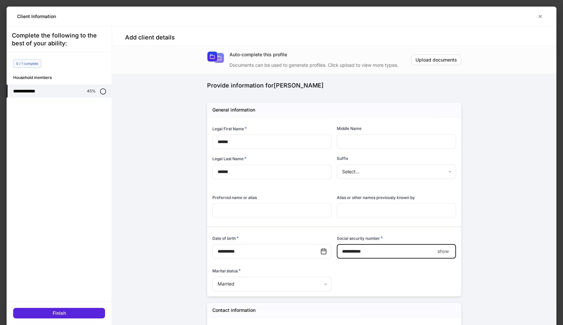 This screenshot has width=563, height=325. I want to click on div: 0 / 1 complete, so click(27, 64).